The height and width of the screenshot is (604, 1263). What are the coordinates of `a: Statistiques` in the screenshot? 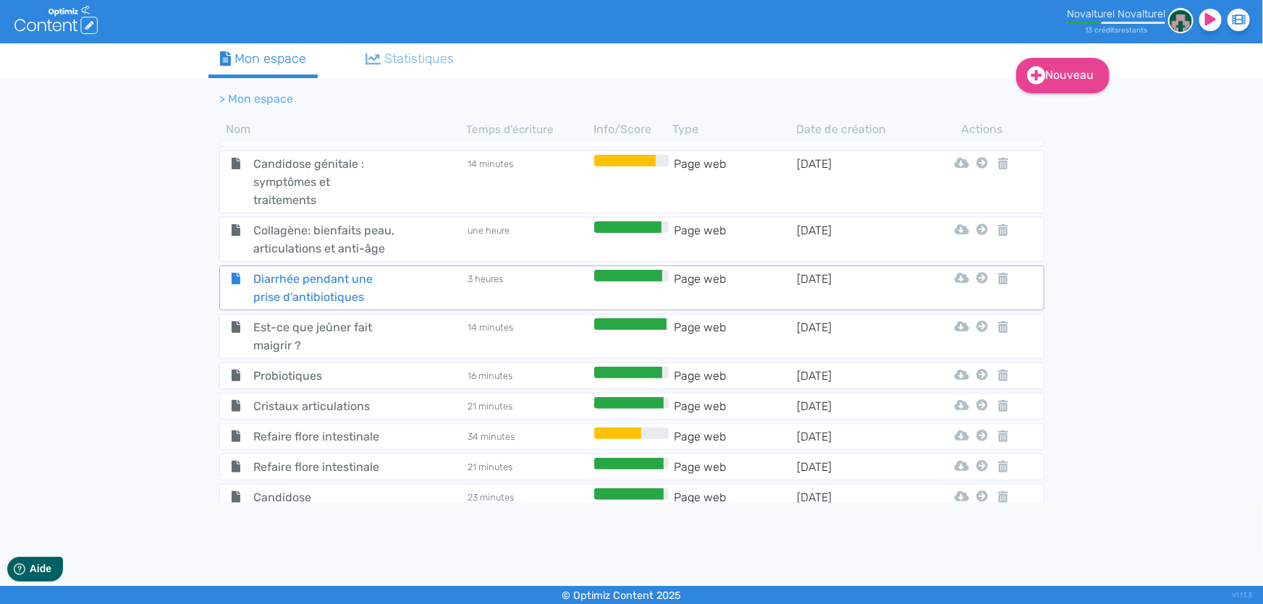 It's located at (410, 59).